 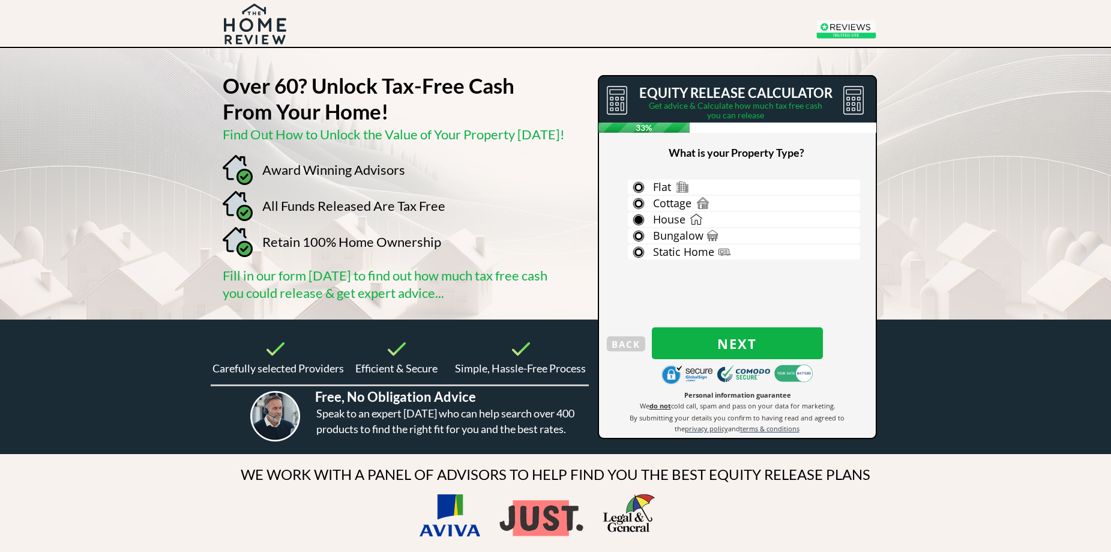 I want to click on span: WE WORK WITH A PANEL OF ADVISORS TO HELP FIND YOU THE BEST EQUITY RELEASE PLANS, so click(x=555, y=474).